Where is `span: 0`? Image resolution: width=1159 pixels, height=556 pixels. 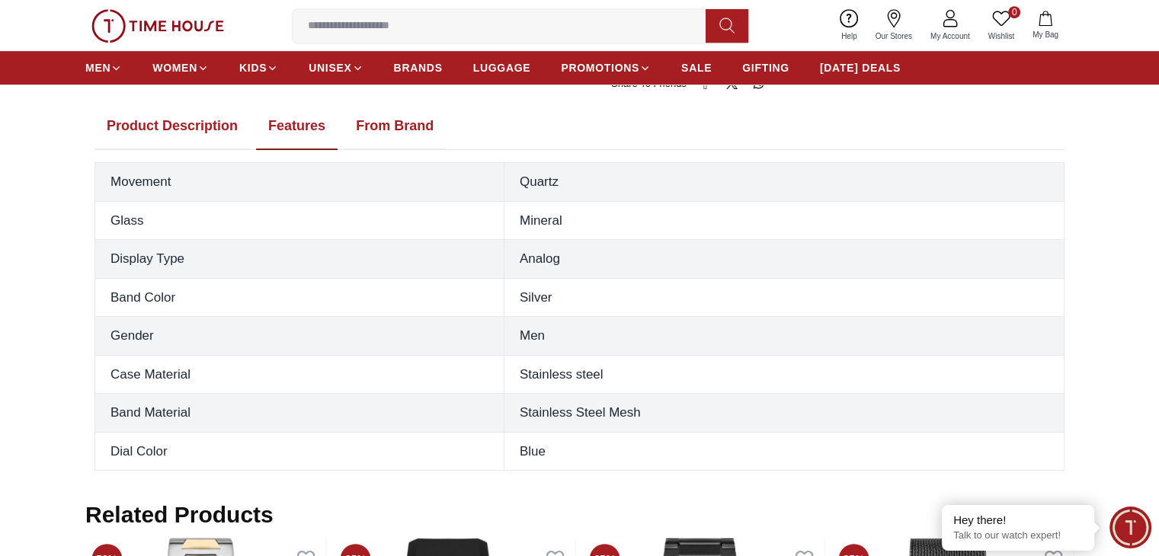 span: 0 is located at coordinates (1014, 12).